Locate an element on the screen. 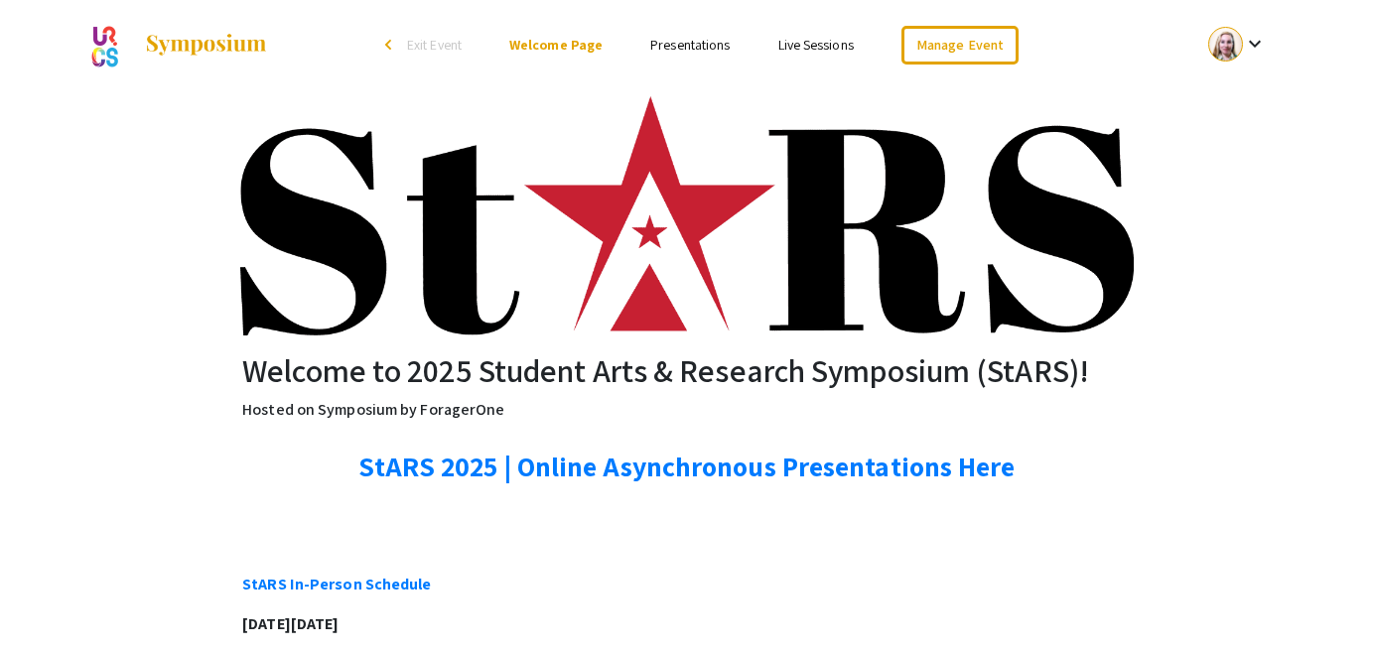 The height and width of the screenshot is (653, 1374). h2: Welcome to 2025 Student Arts & Research Symposium (StARS)! is located at coordinates (687, 370).